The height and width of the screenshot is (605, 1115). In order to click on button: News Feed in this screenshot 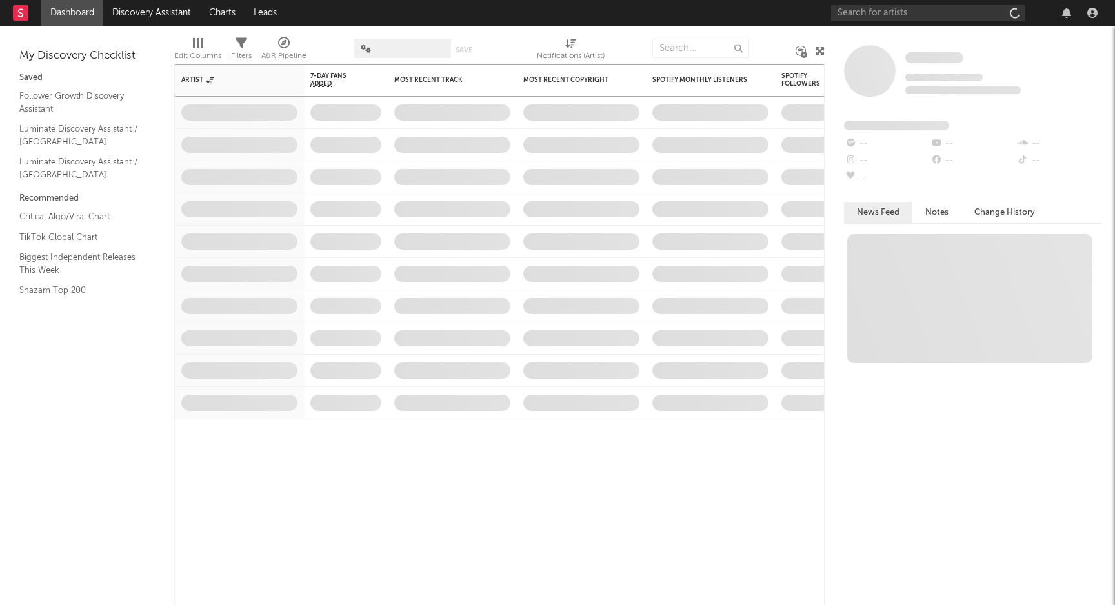, I will do `click(878, 212)`.